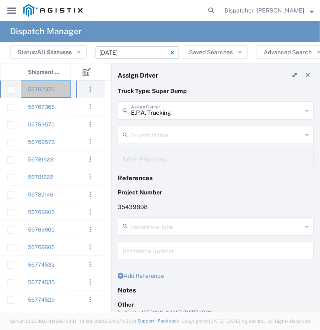  What do you see at coordinates (41, 195) in the screenshot?
I see `a: 56782146` at bounding box center [41, 195].